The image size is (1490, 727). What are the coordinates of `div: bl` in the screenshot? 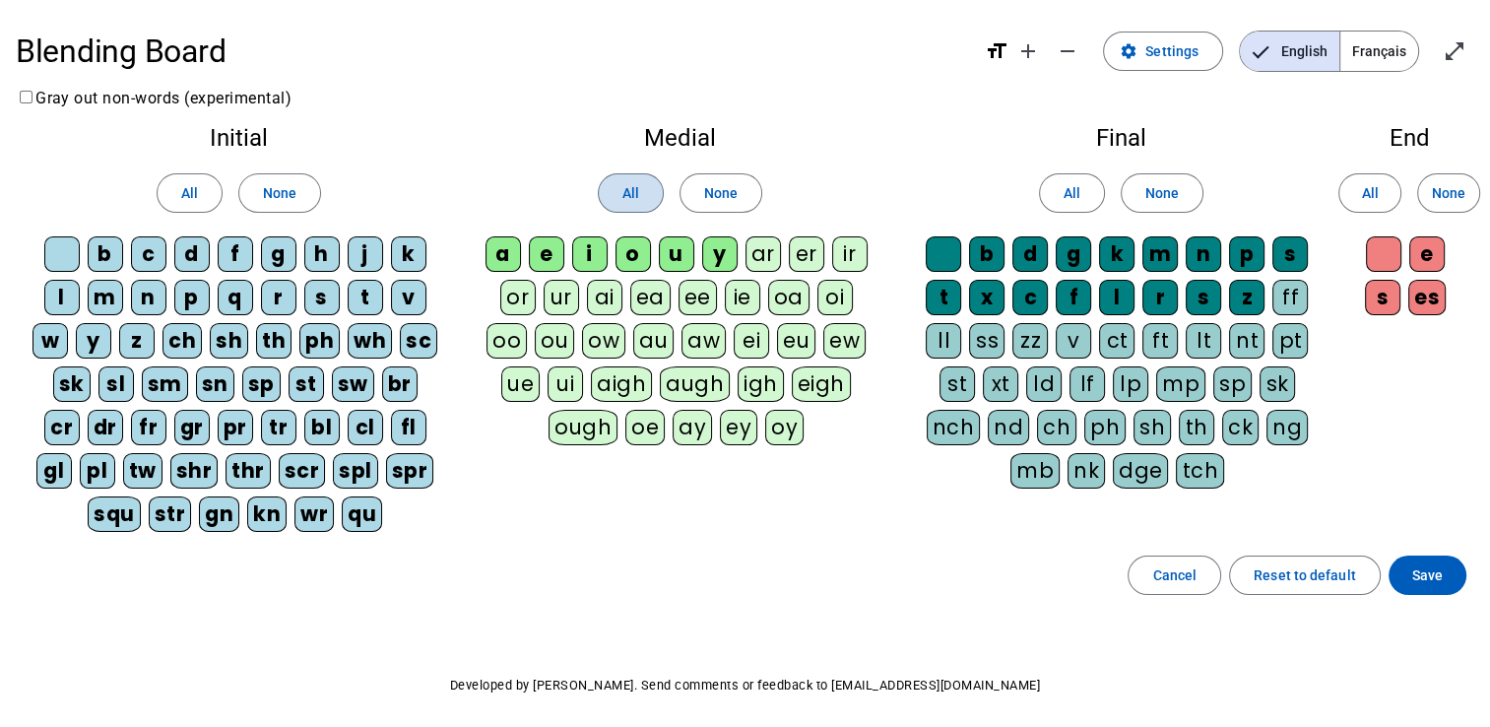 It's located at (322, 428).